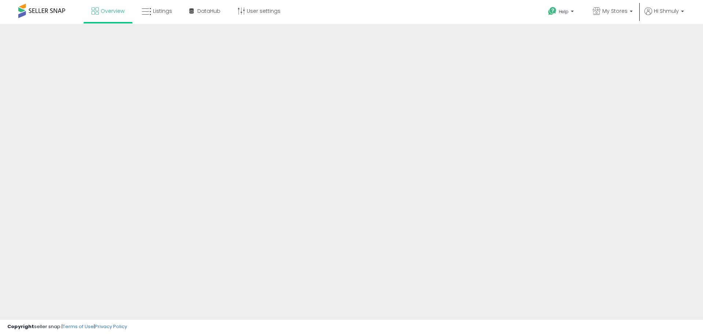 The width and height of the screenshot is (703, 334). I want to click on strong: Copyright, so click(21, 326).